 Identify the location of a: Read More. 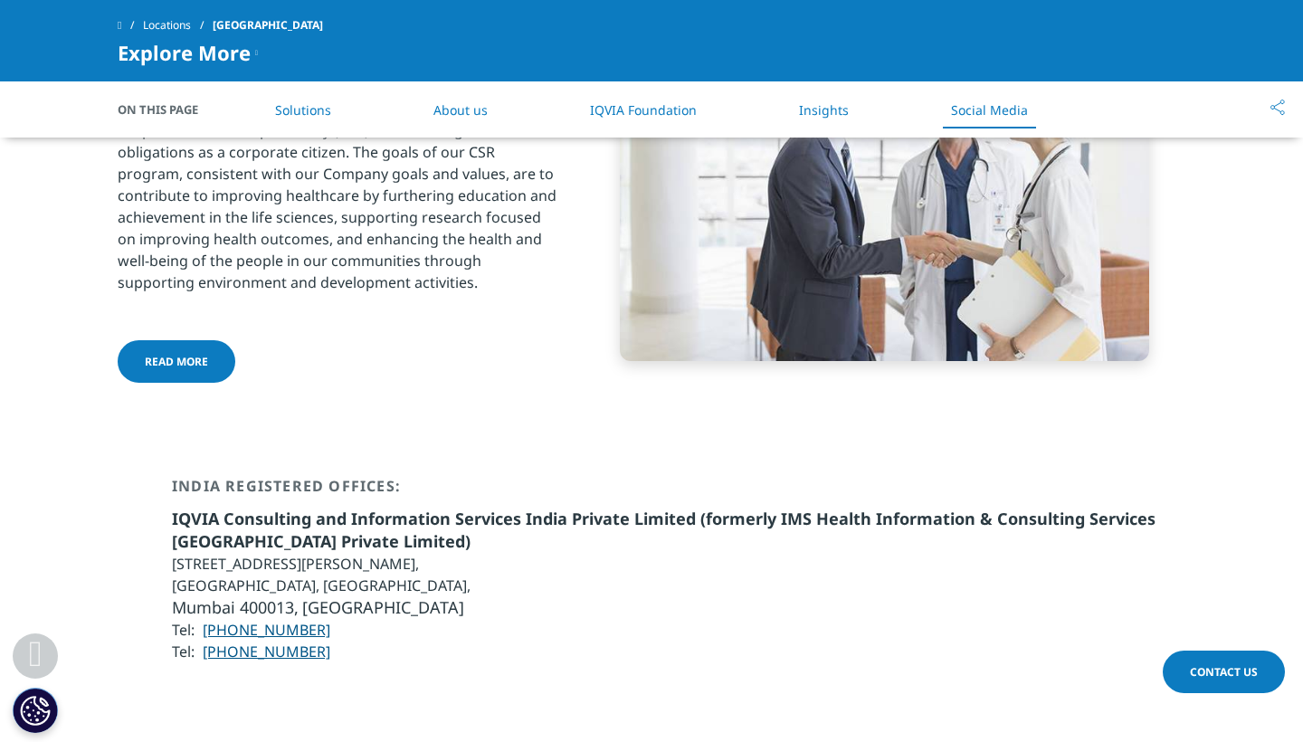
(176, 361).